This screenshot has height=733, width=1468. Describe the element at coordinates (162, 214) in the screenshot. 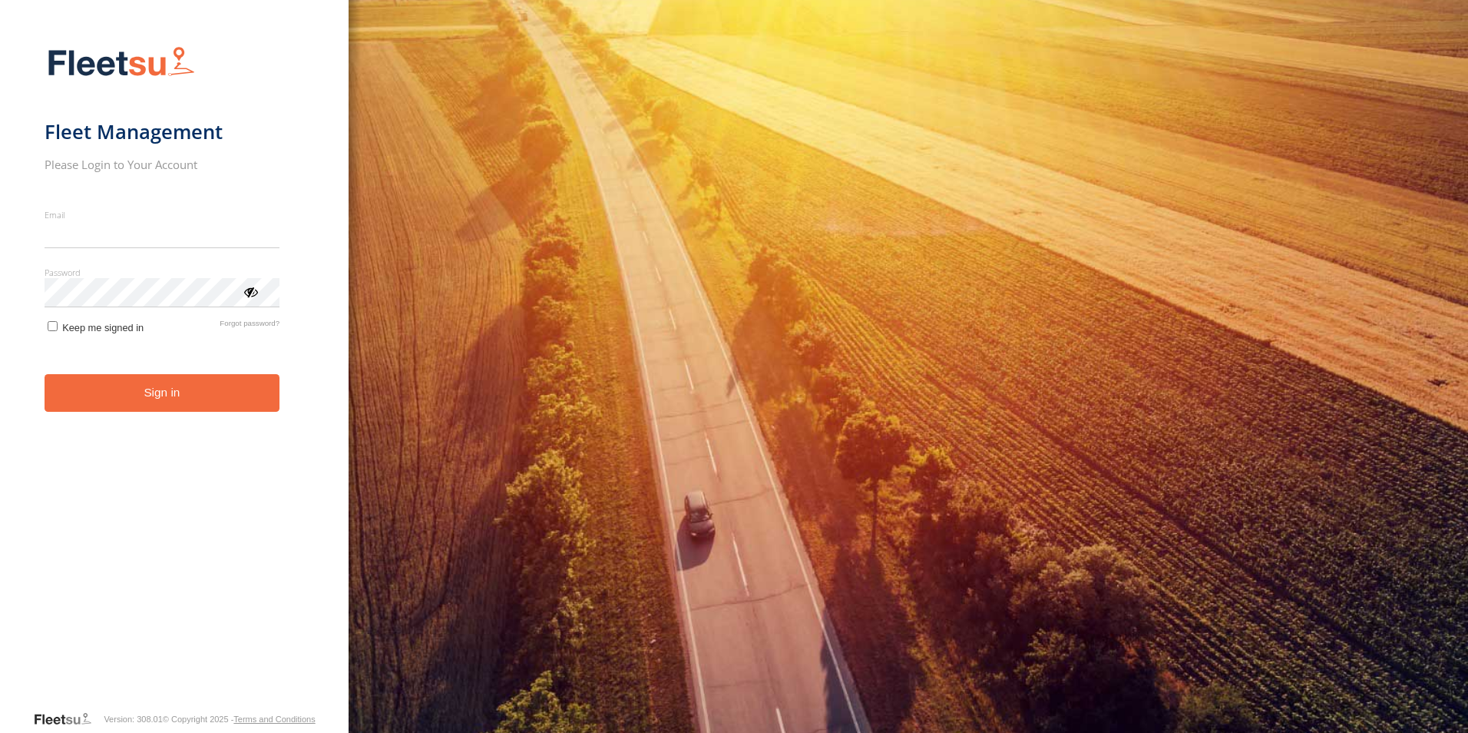

I see `label: Email` at that location.